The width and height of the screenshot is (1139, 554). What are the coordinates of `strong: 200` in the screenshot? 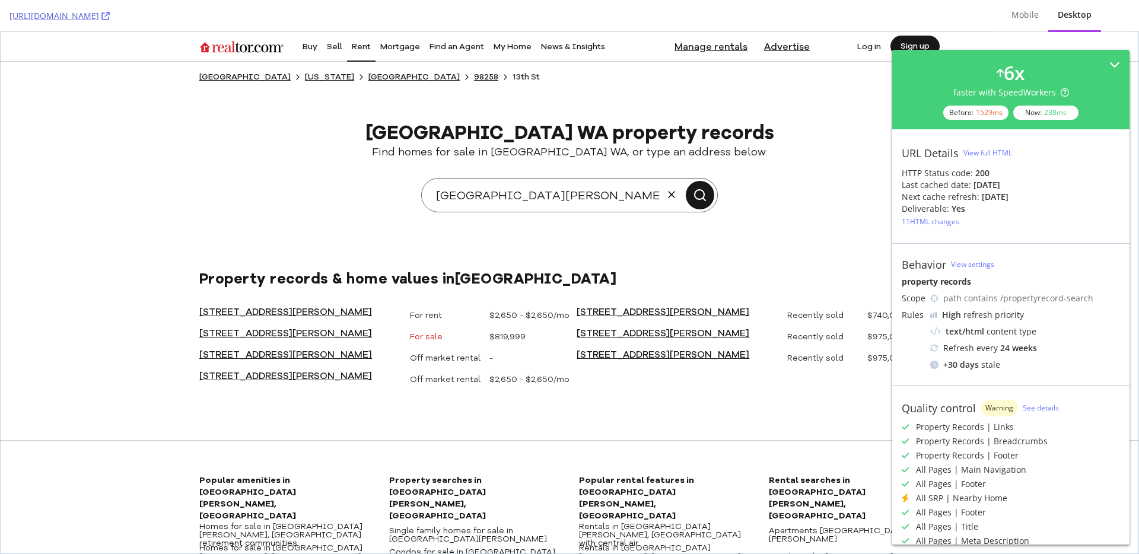 It's located at (983, 173).